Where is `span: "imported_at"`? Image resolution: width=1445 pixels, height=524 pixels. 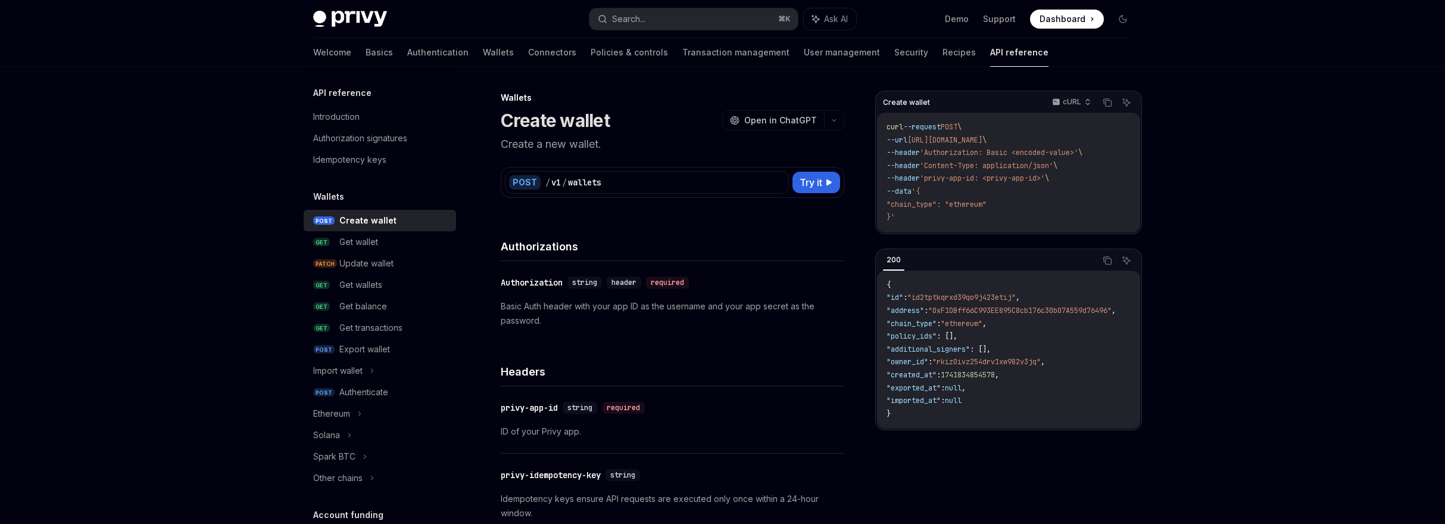
span: "imported_at" is located at coordinates (914, 400).